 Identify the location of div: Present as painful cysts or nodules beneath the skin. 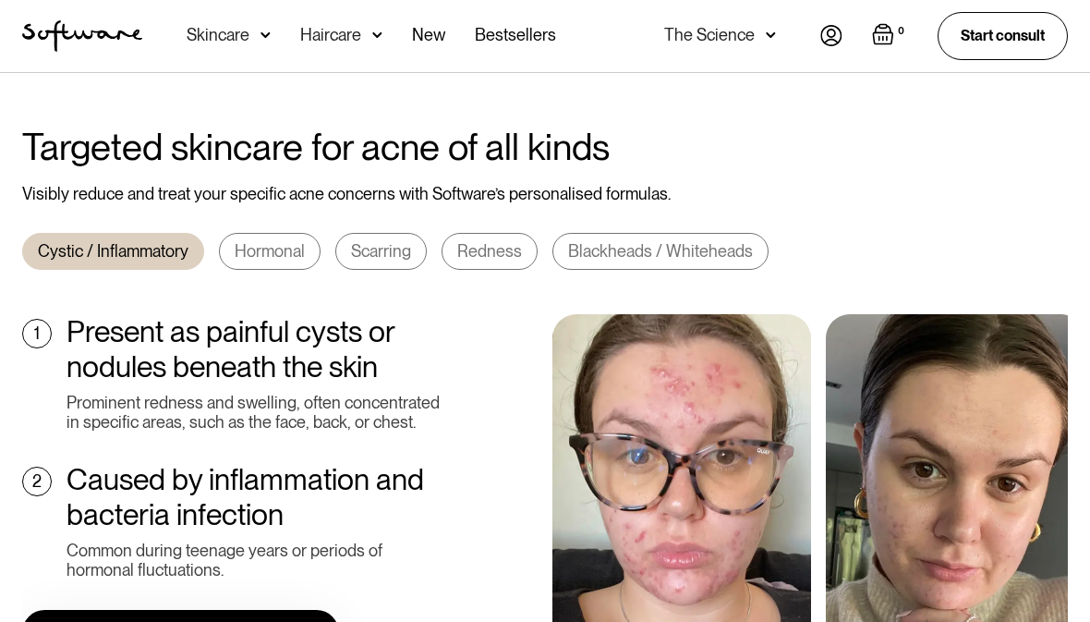
(258, 349).